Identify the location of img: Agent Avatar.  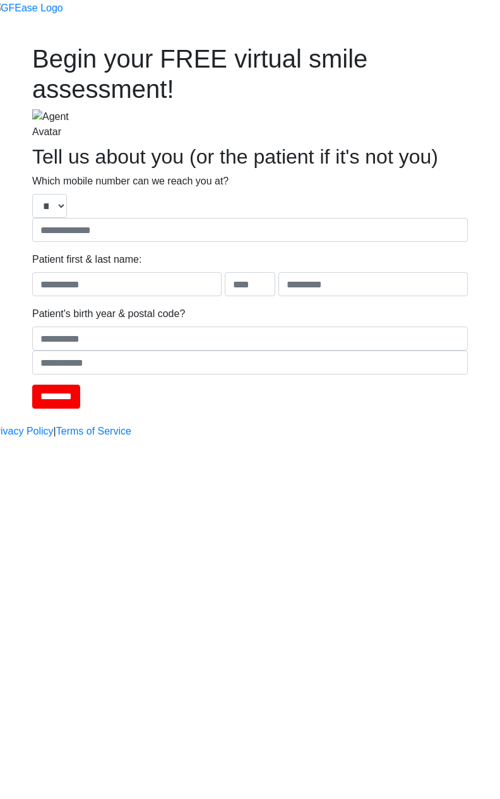
(61, 124).